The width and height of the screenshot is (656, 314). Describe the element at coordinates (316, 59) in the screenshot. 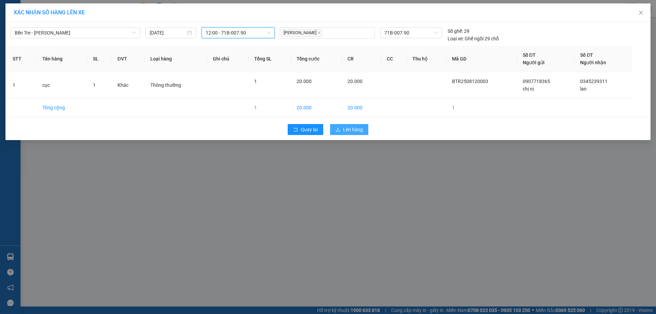

I see `th: Tổng cước` at that location.